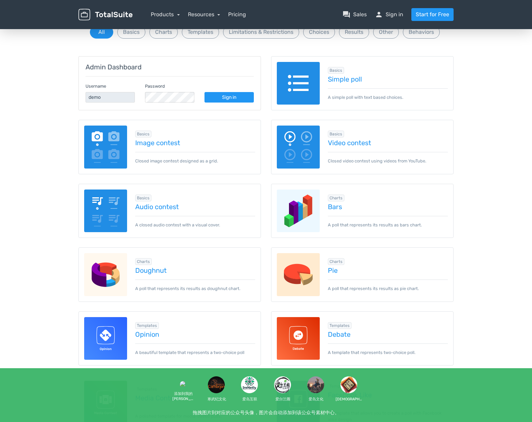 Image resolution: width=532 pixels, height=422 pixels. What do you see at coordinates (388, 143) in the screenshot?
I see `a: Video contest` at bounding box center [388, 143].